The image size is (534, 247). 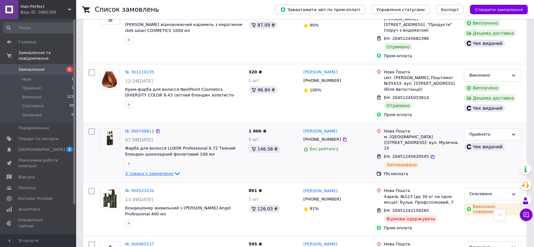 I want to click on a: Крем-фарба для волосся NextPoint Cosmetics DIVERSITY COLOR 8.43 світлий блондин золотисто-мідний ..., so click(x=180, y=95).